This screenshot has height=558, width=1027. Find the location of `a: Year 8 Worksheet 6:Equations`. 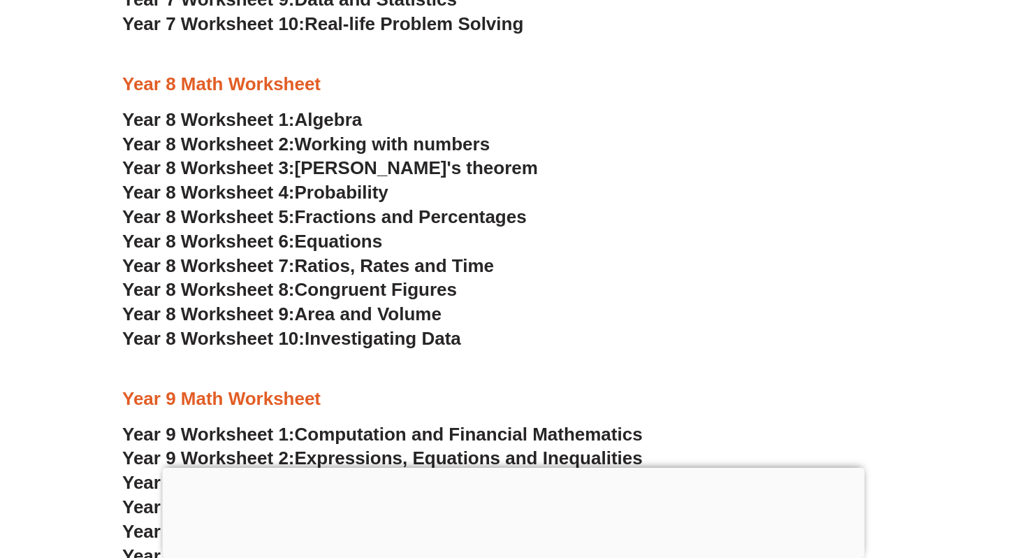

a: Year 8 Worksheet 6:Equations is located at coordinates (252, 241).